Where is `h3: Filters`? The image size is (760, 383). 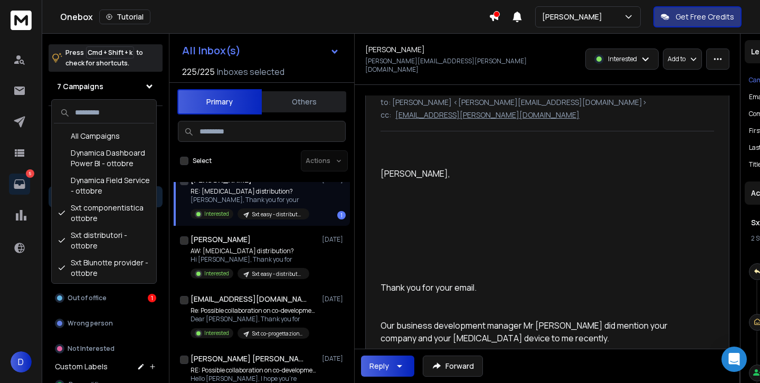 h3: Filters is located at coordinates (106, 122).